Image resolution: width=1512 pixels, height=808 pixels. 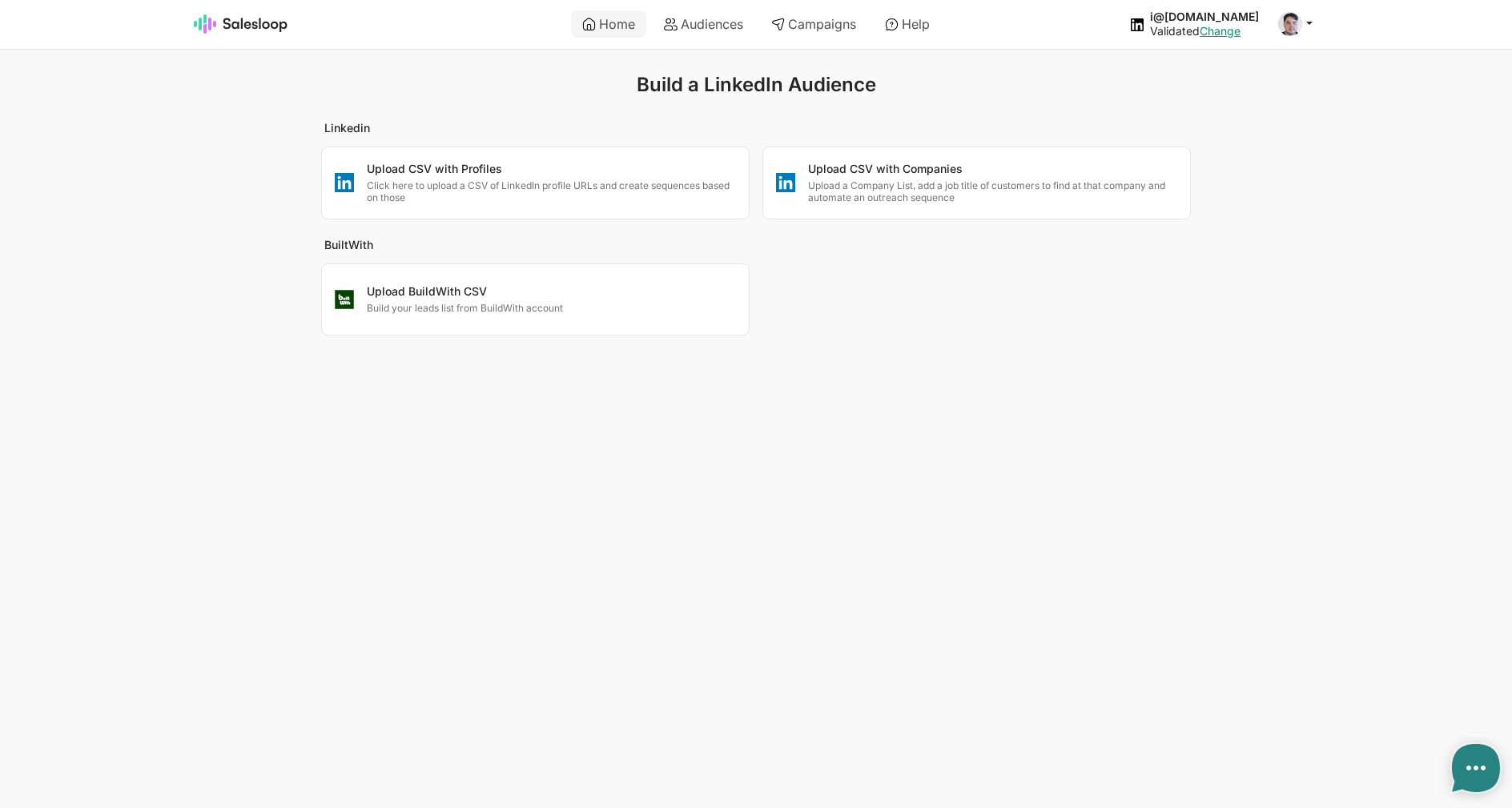 What do you see at coordinates (1204, 31) in the screenshot?
I see `div: Validated` at bounding box center [1204, 31].